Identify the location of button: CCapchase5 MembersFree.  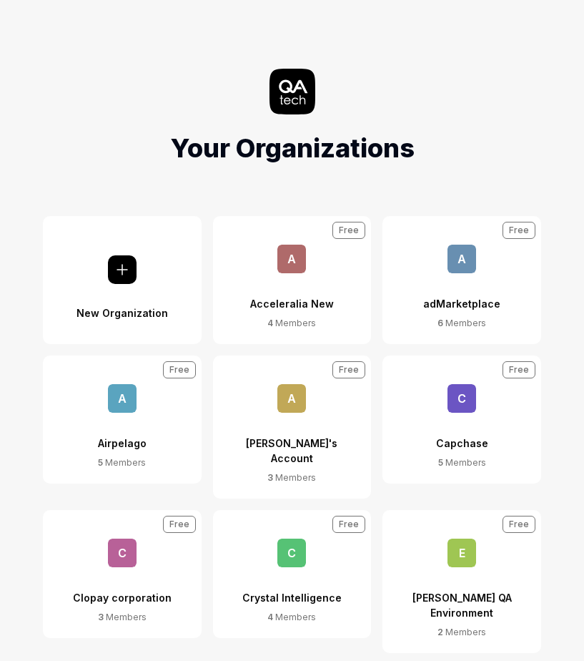
(462, 419).